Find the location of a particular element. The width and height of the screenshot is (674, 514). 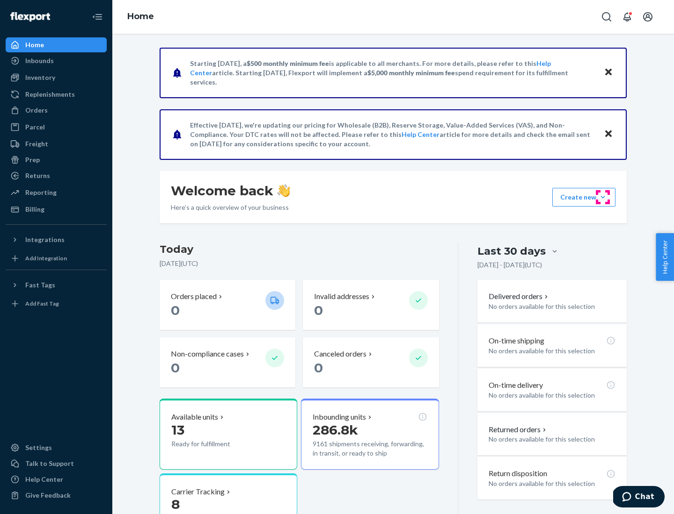

p: Ready for fulfillment is located at coordinates (214, 444).